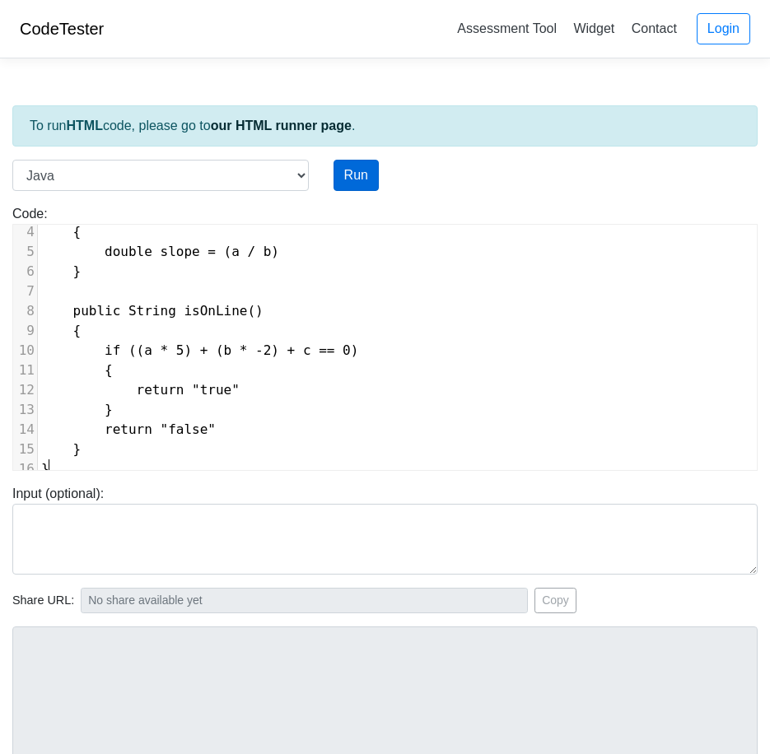 The image size is (770, 754). What do you see at coordinates (128, 429) in the screenshot?
I see `span: return "false"` at bounding box center [128, 429].